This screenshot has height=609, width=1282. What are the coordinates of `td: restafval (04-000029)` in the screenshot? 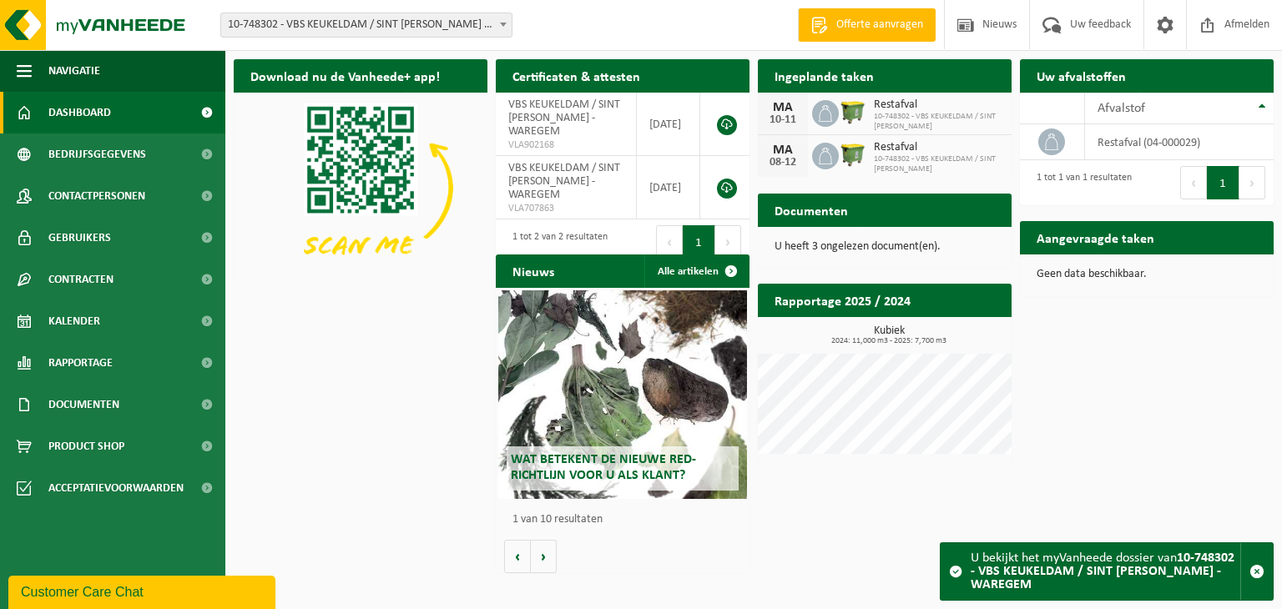 It's located at (1179, 142).